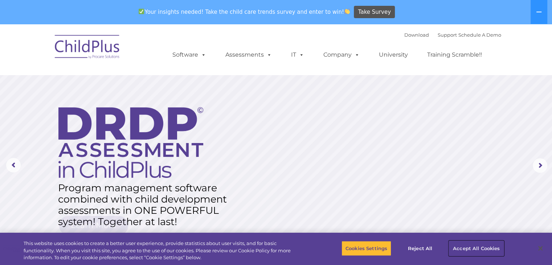 Image resolution: width=552 pixels, height=265 pixels. What do you see at coordinates (366, 248) in the screenshot?
I see `button: Cookies Settings` at bounding box center [366, 248].